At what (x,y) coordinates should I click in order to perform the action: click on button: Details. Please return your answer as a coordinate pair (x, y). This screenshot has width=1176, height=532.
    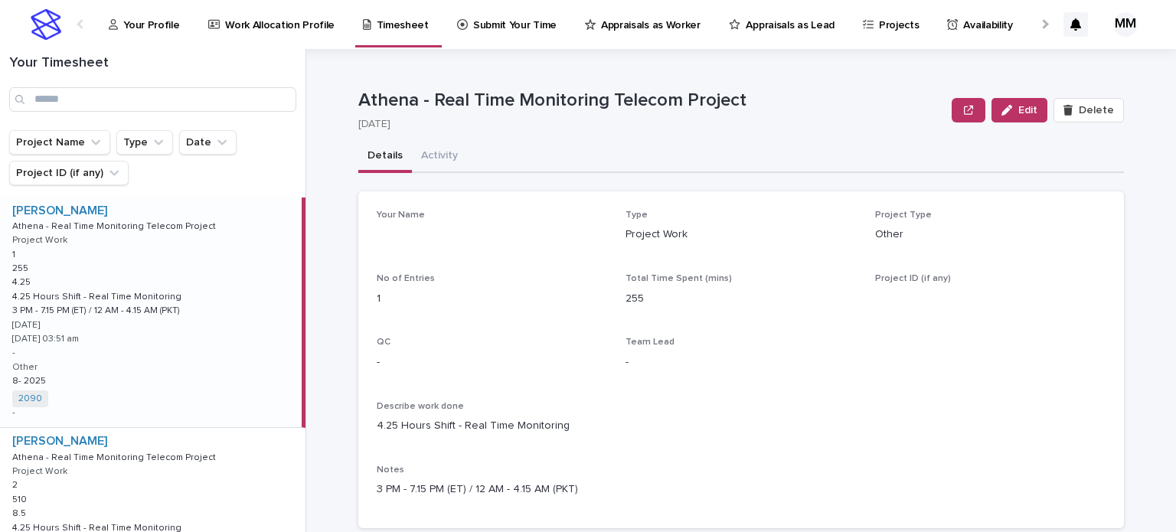
    Looking at the image, I should click on (385, 157).